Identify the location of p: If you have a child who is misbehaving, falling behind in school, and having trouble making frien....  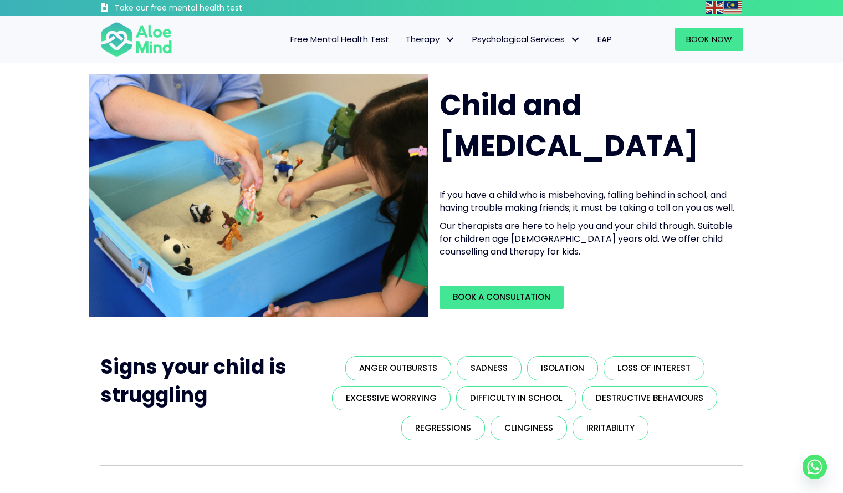
(588, 201).